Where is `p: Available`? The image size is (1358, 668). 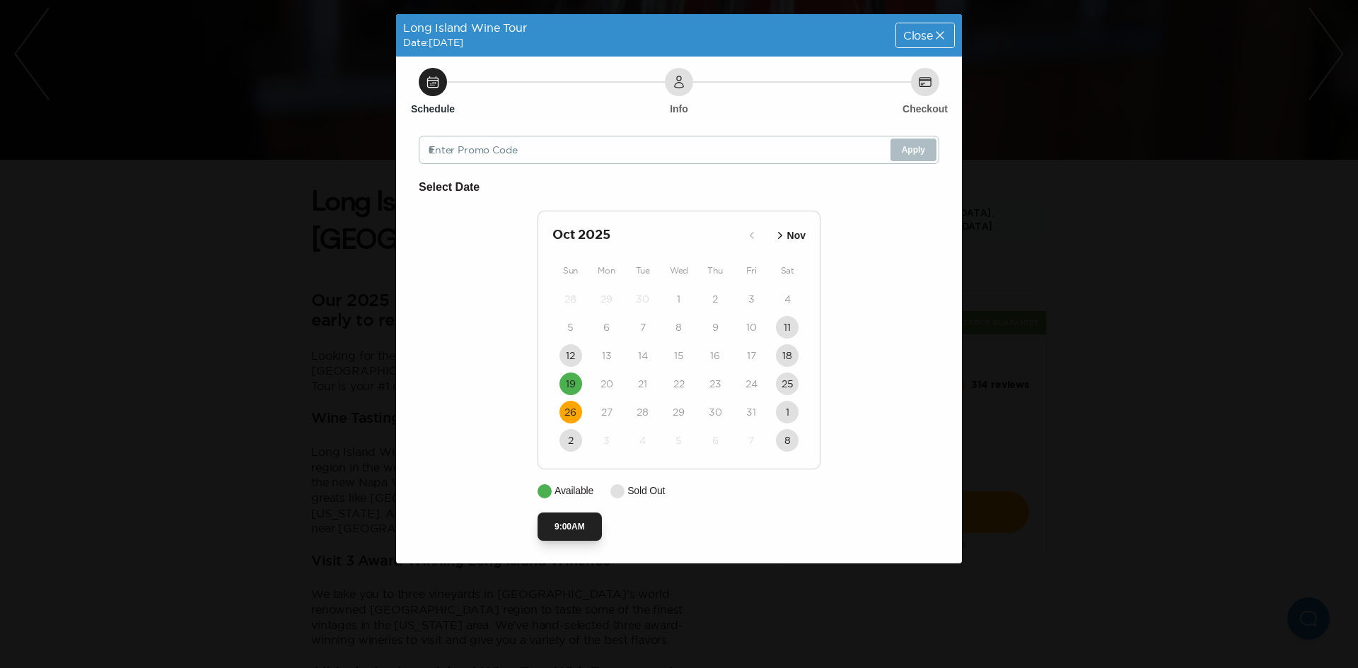 p: Available is located at coordinates (573, 491).